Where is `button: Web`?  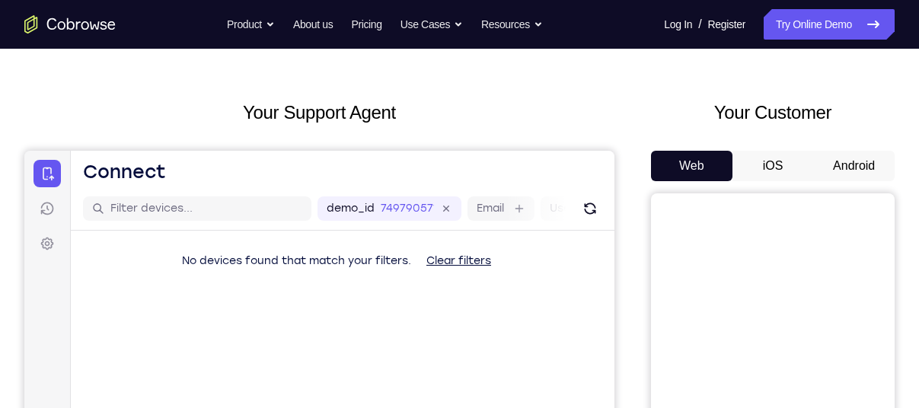
button: Web is located at coordinates (691, 166).